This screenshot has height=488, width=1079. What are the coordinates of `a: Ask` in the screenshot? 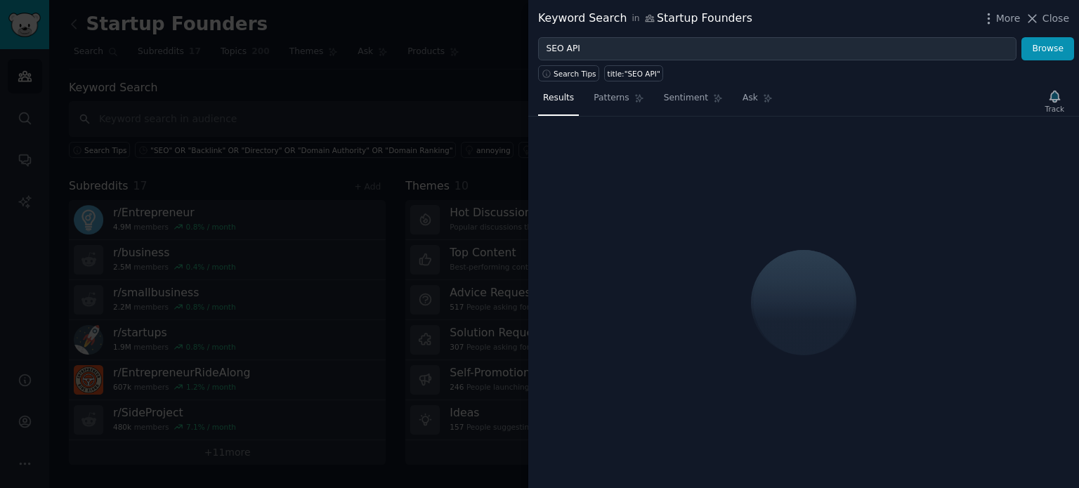 It's located at (757, 101).